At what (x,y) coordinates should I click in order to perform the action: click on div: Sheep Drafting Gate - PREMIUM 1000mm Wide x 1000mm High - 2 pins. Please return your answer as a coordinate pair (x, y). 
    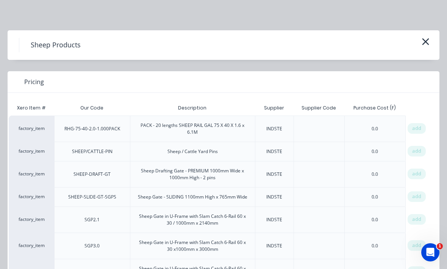
    Looking at the image, I should click on (193, 174).